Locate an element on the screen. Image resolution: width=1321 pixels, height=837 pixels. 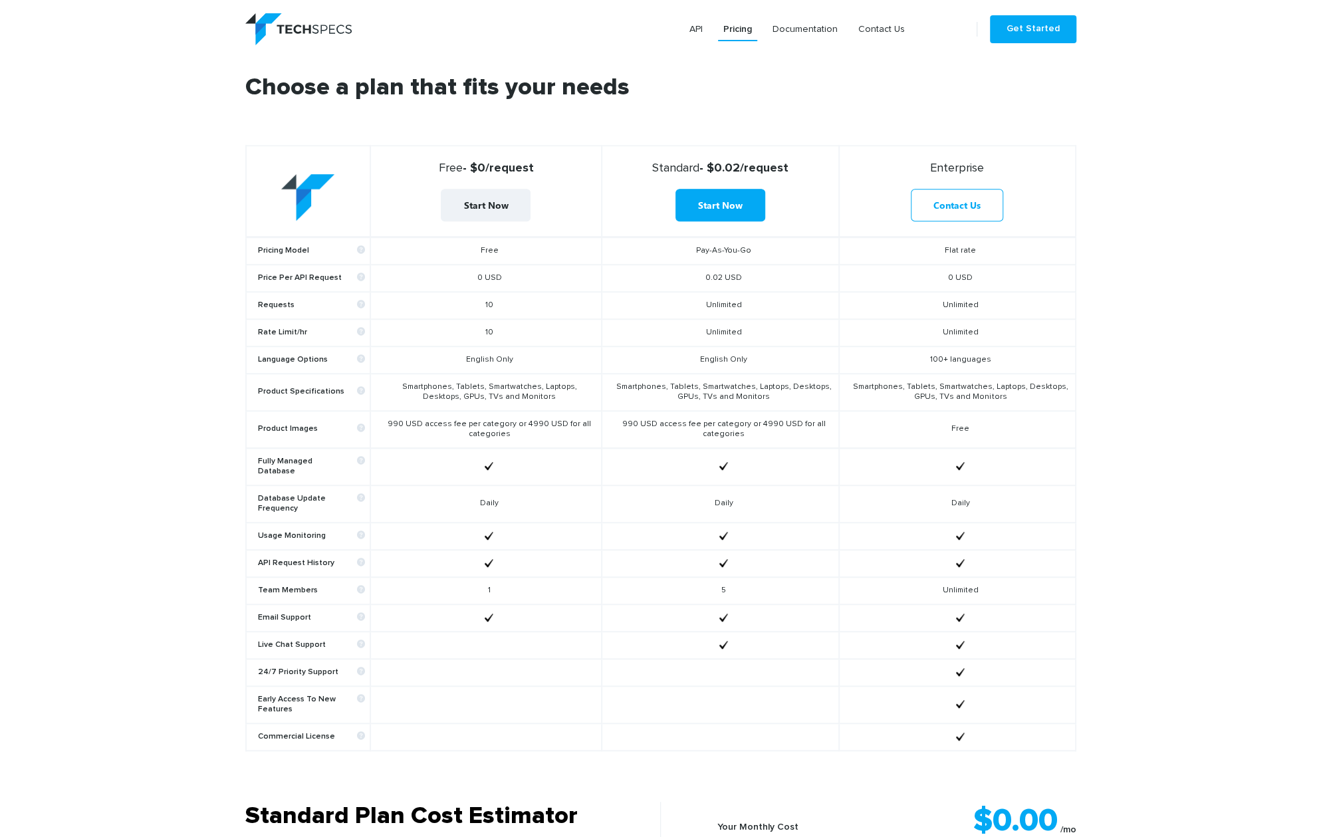
b: Pricing Model is located at coordinates (311, 251).